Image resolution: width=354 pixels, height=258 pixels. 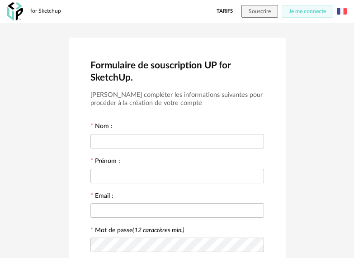 I want to click on a: Tarifs, so click(x=225, y=11).